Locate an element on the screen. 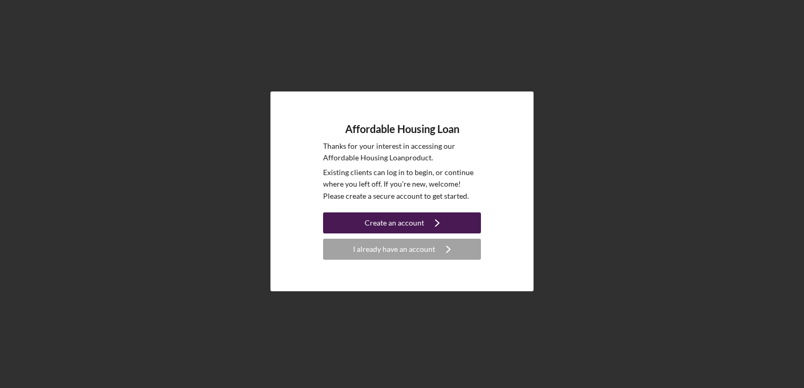 The height and width of the screenshot is (388, 804). button: Create an account is located at coordinates (402, 223).